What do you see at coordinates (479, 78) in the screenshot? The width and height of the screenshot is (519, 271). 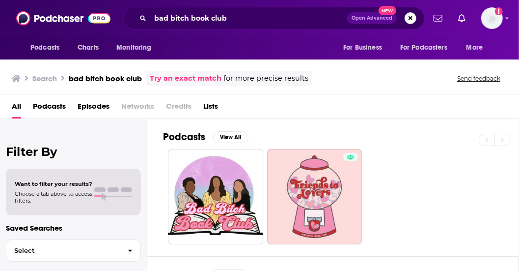 I see `button: Send feedback` at bounding box center [479, 78].